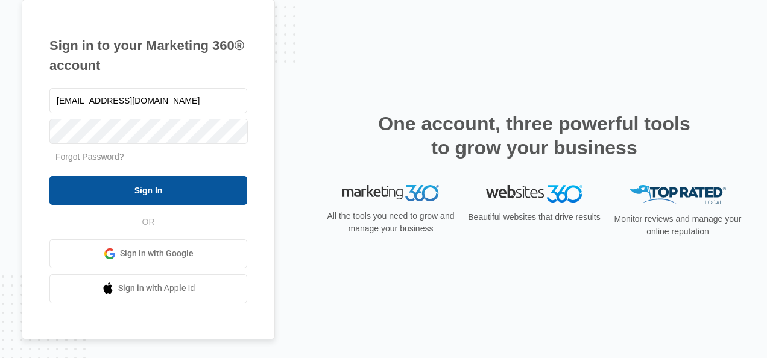 The height and width of the screenshot is (358, 767). I want to click on a: Sign in with Apple Id, so click(148, 289).